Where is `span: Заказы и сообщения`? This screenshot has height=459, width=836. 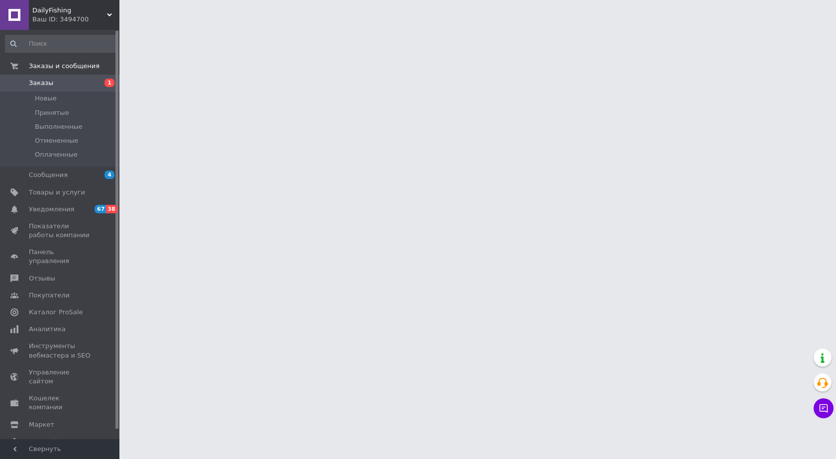 span: Заказы и сообщения is located at coordinates (64, 66).